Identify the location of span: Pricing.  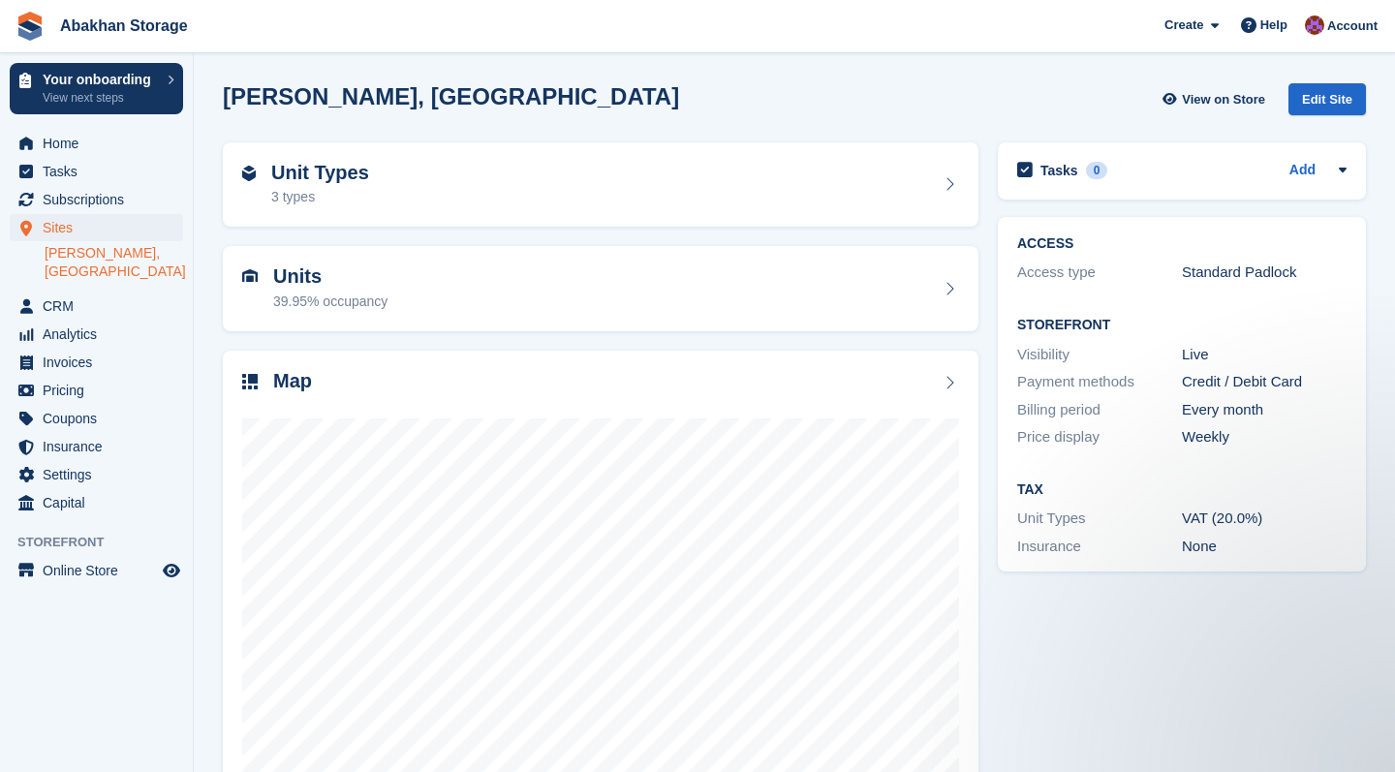
(101, 390).